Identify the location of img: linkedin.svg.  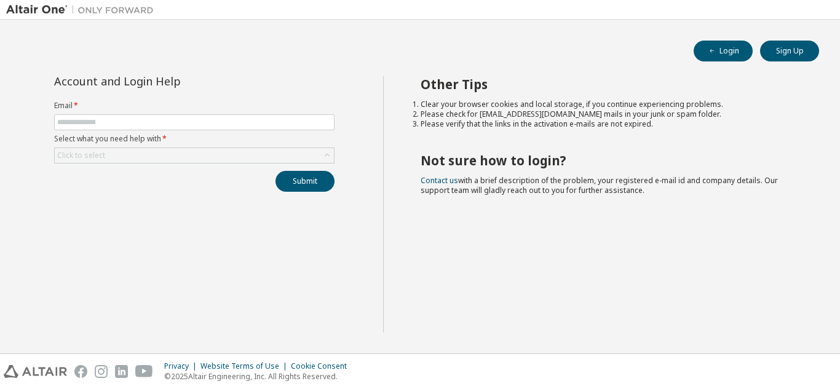
(121, 371).